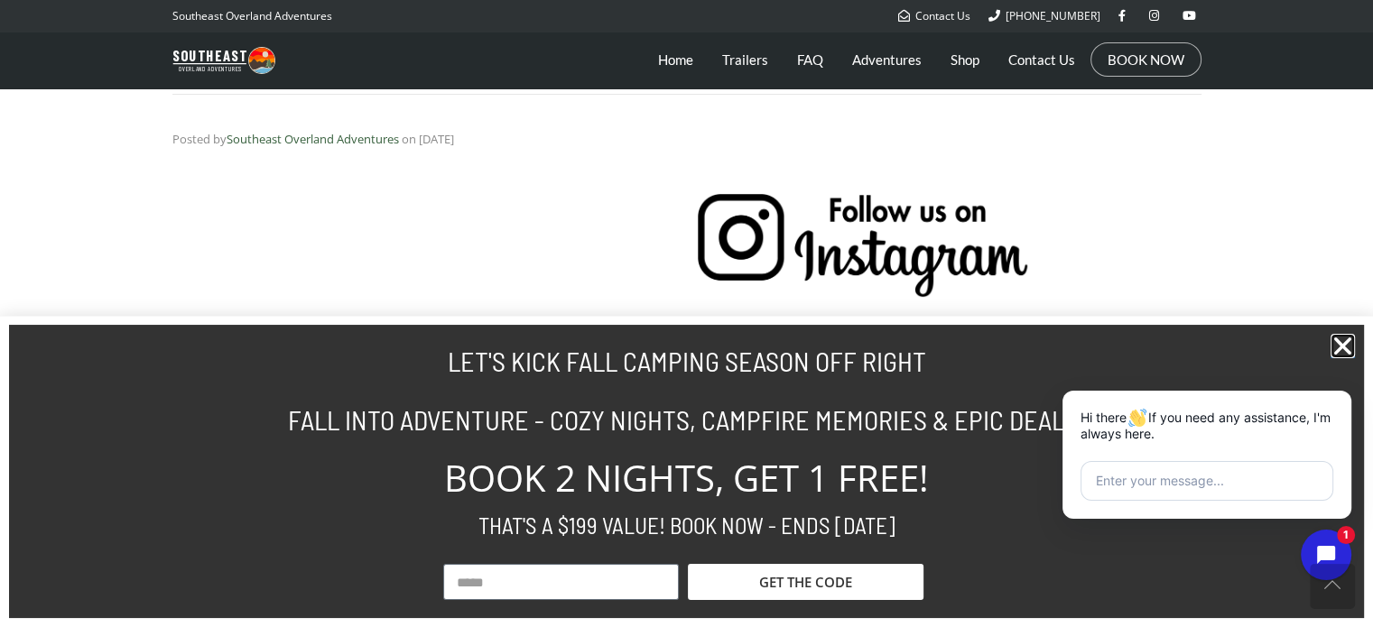 The height and width of the screenshot is (627, 1373). I want to click on h2: BOOK 2 NIGHTS, GET 1 FREE!, so click(687, 478).